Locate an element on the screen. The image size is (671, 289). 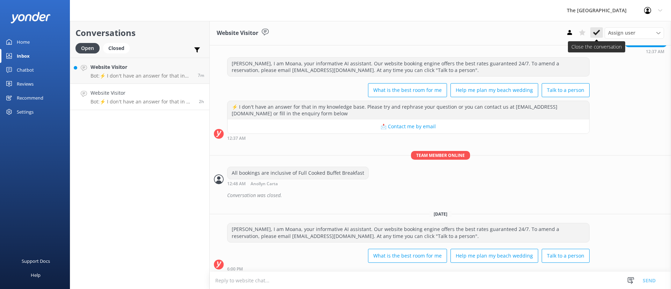
div: Reviews is located at coordinates (25, 84).